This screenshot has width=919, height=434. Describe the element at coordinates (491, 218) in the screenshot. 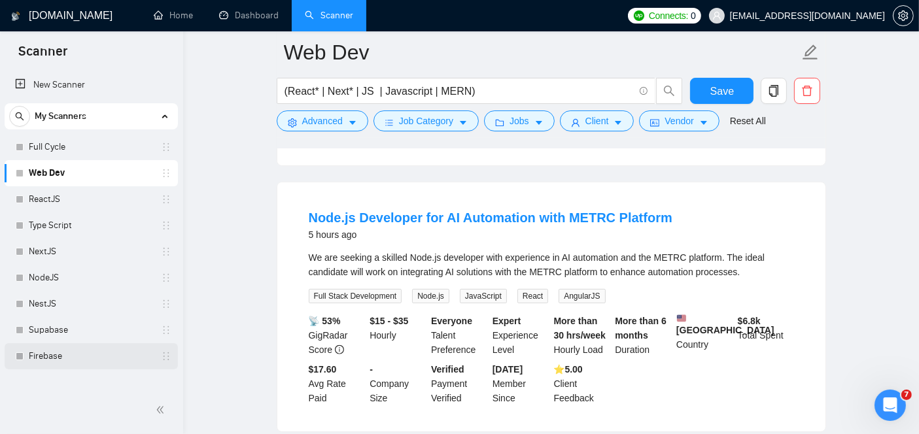

I see `a: Node.js Developer for AI Automation with METRC Platform` at that location.